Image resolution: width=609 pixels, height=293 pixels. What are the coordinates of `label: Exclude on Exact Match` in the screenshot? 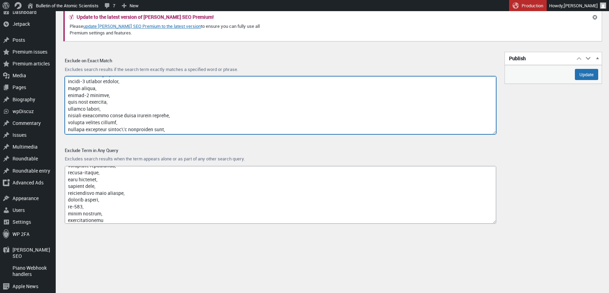 It's located at (280, 61).